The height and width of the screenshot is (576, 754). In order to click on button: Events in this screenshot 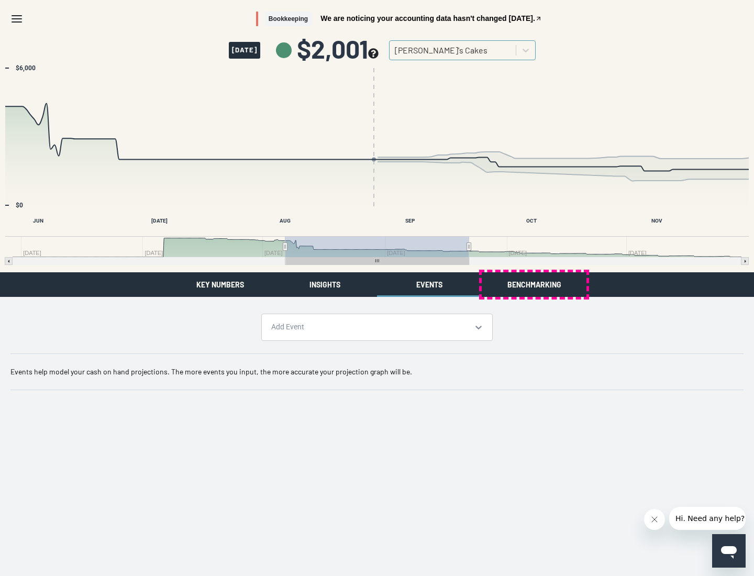, I will do `click(430, 284)`.